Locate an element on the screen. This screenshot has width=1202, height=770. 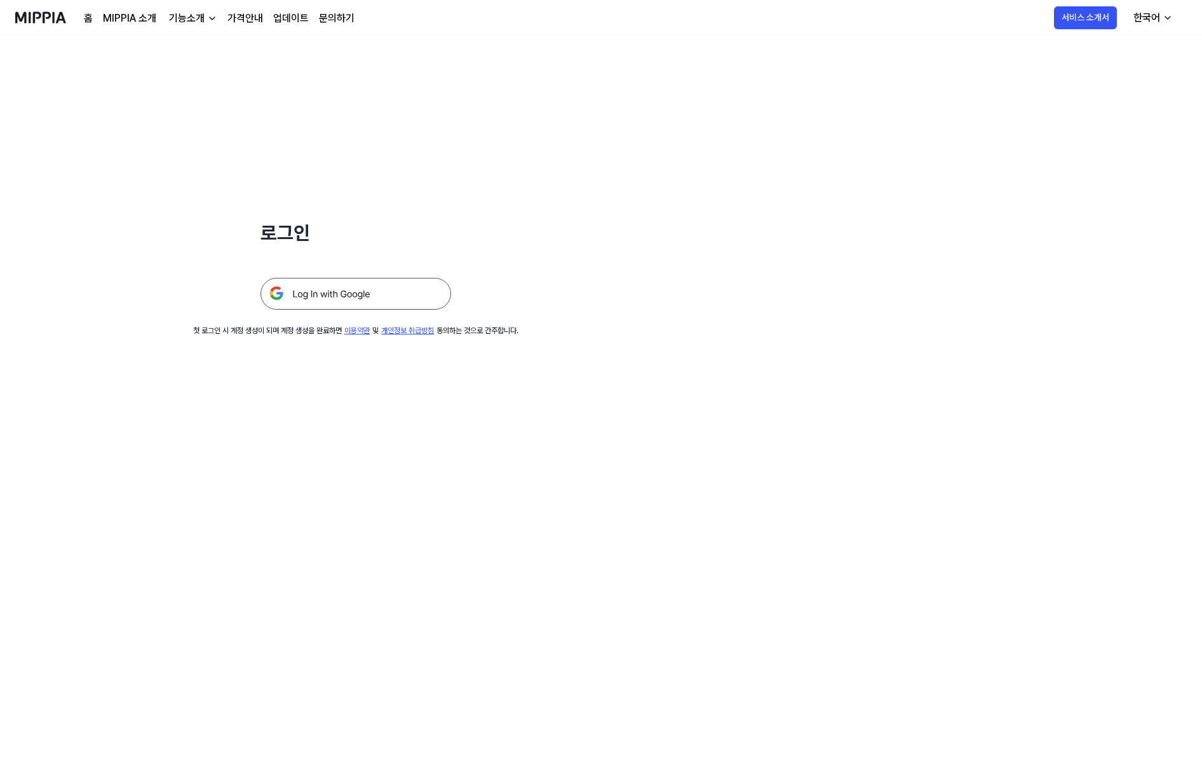
button: 한국어 is located at coordinates (1152, 18).